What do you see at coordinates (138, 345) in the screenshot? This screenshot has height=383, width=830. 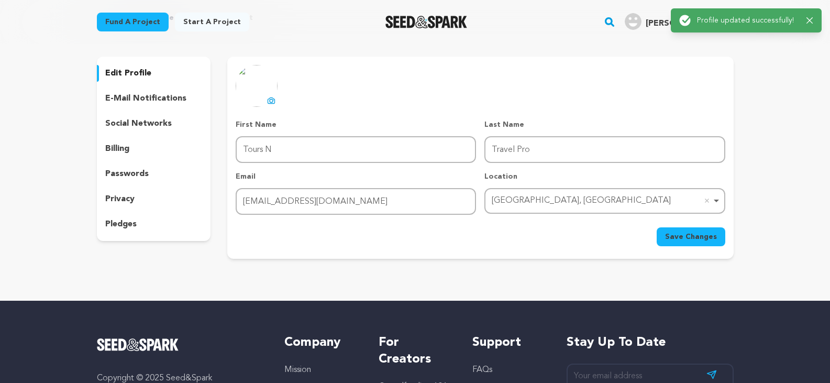 I see `img: Seed&Spark Logo` at bounding box center [138, 345].